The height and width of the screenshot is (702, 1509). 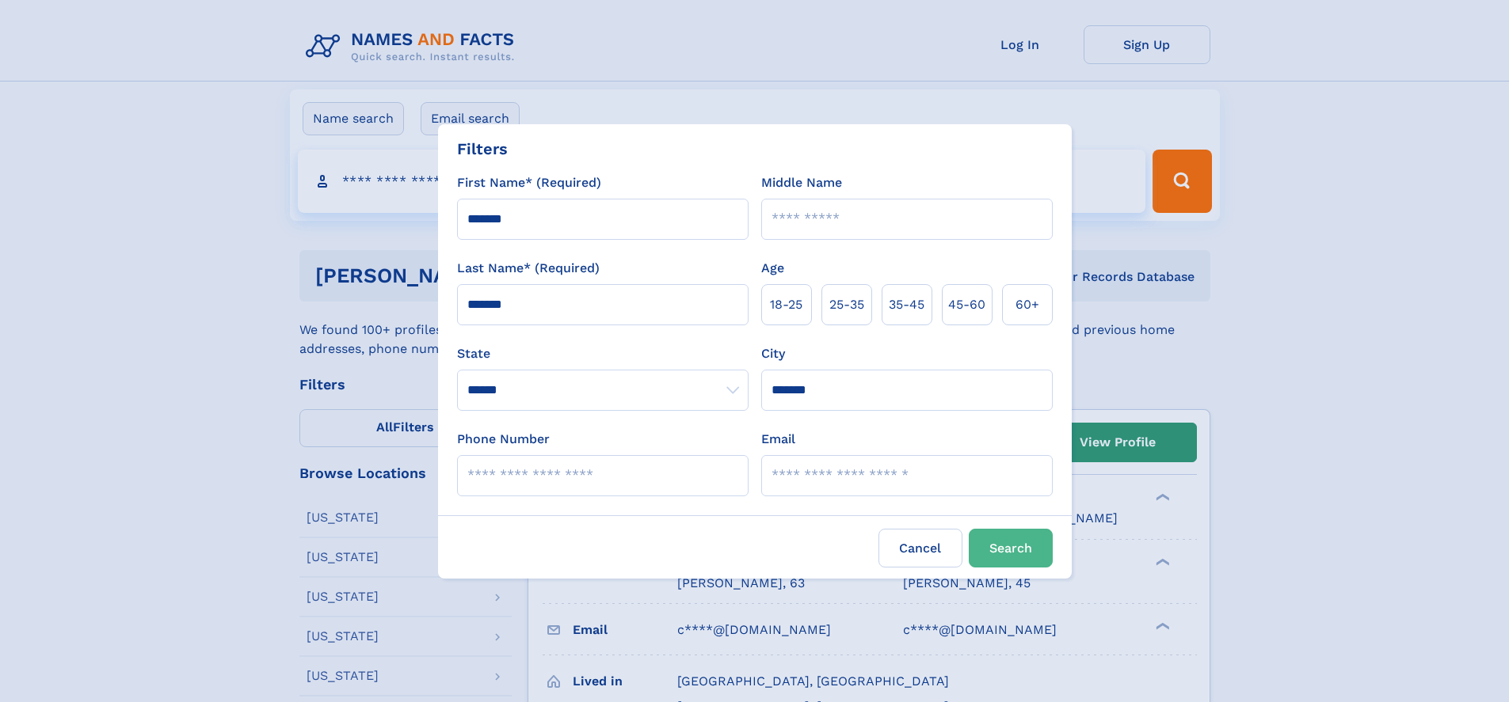 What do you see at coordinates (528, 268) in the screenshot?
I see `label: Last Name* (Required)` at bounding box center [528, 268].